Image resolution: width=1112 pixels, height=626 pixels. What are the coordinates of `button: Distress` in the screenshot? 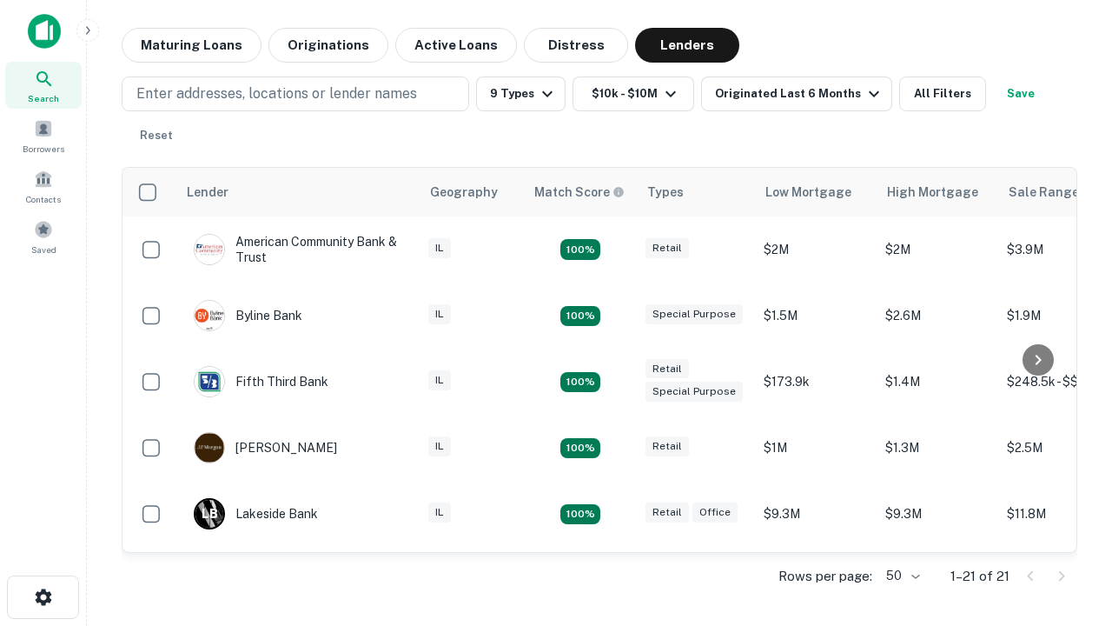 It's located at (576, 45).